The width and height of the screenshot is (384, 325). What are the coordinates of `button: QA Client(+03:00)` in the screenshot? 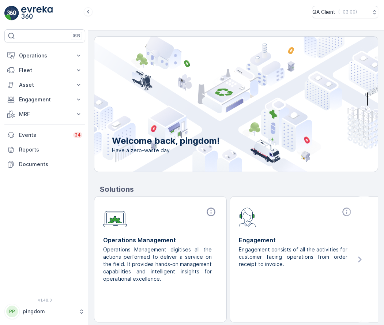 It's located at (345, 12).